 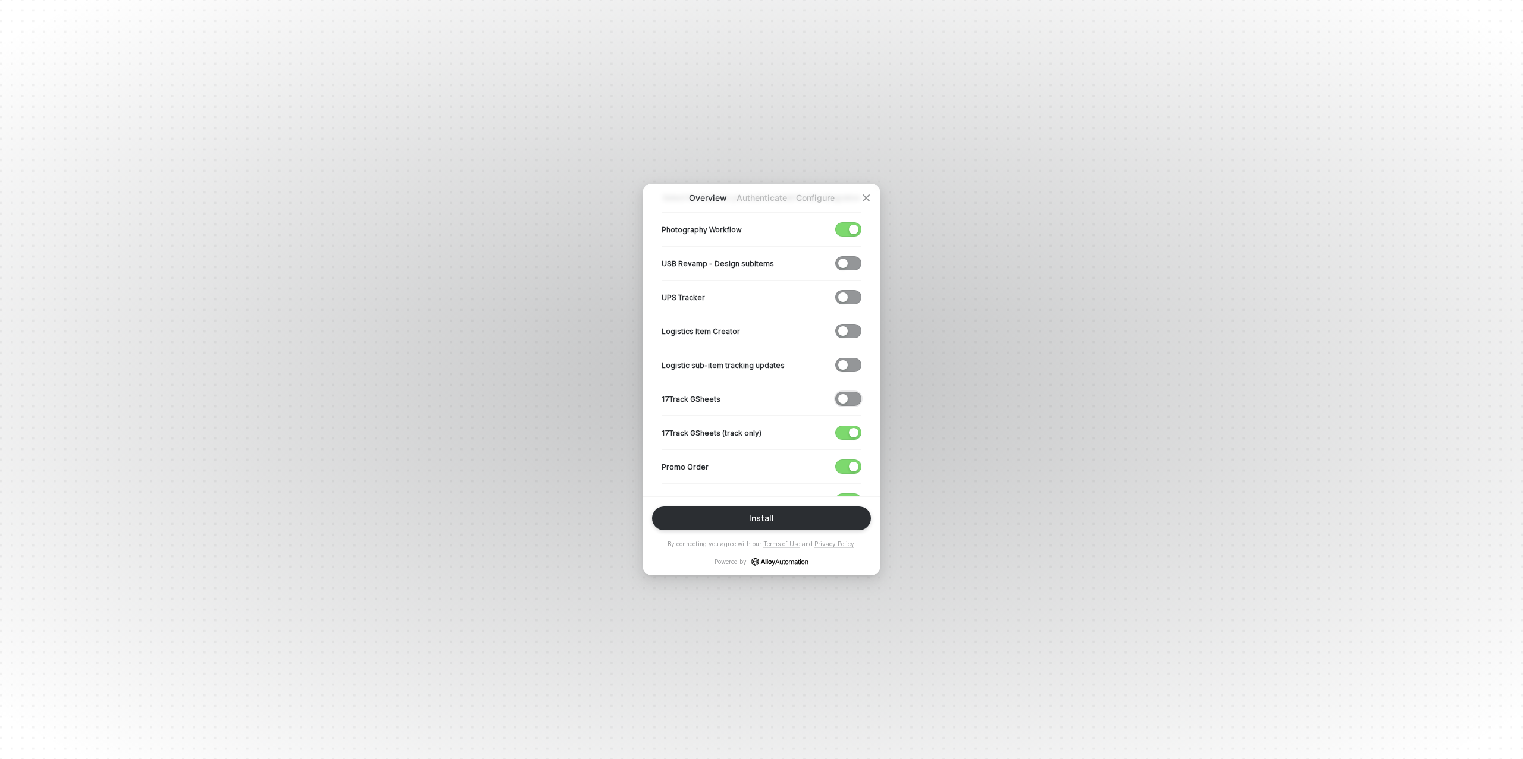 I want to click on p: Configure, so click(x=815, y=198).